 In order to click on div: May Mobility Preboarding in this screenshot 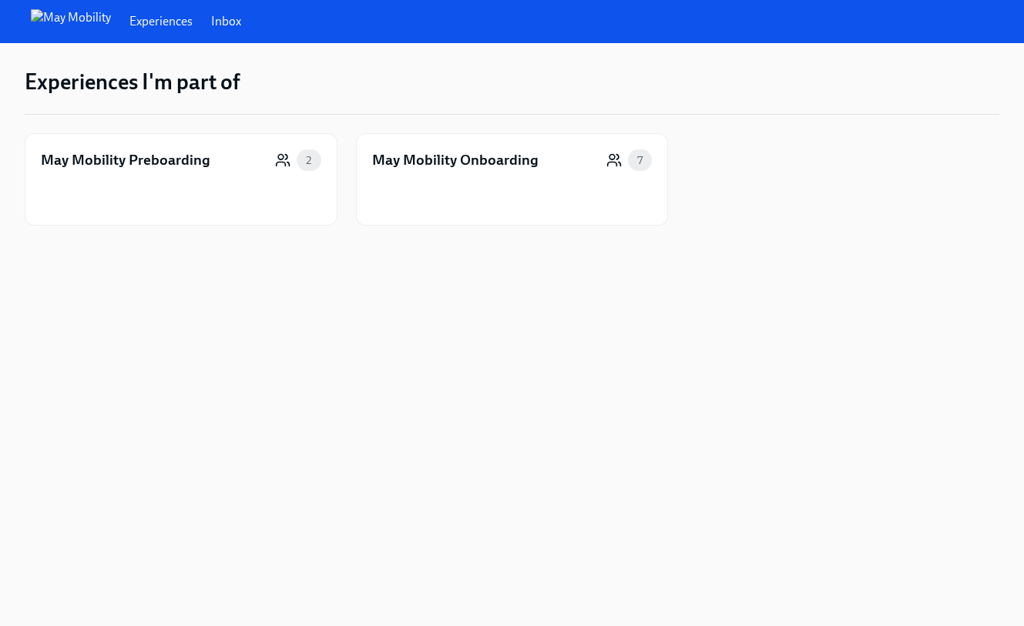, I will do `click(126, 160)`.